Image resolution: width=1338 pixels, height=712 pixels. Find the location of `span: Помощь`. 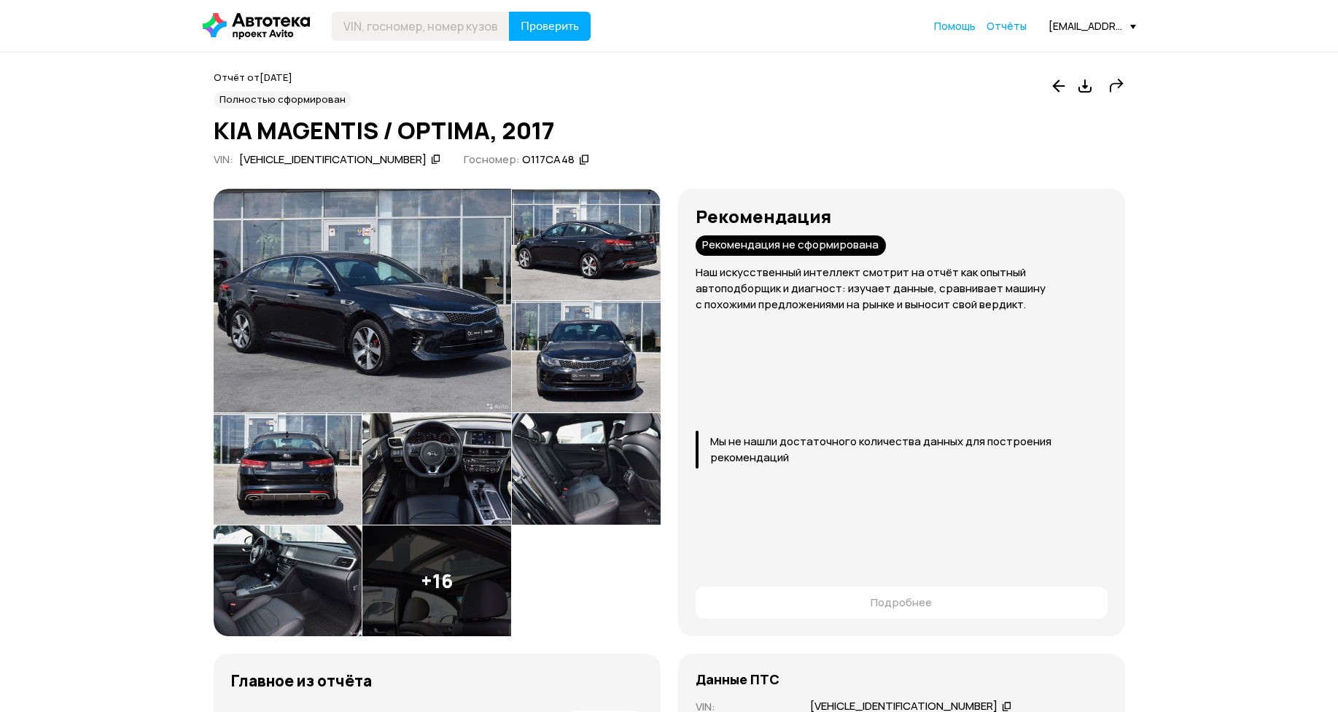

span: Помощь is located at coordinates (955, 26).